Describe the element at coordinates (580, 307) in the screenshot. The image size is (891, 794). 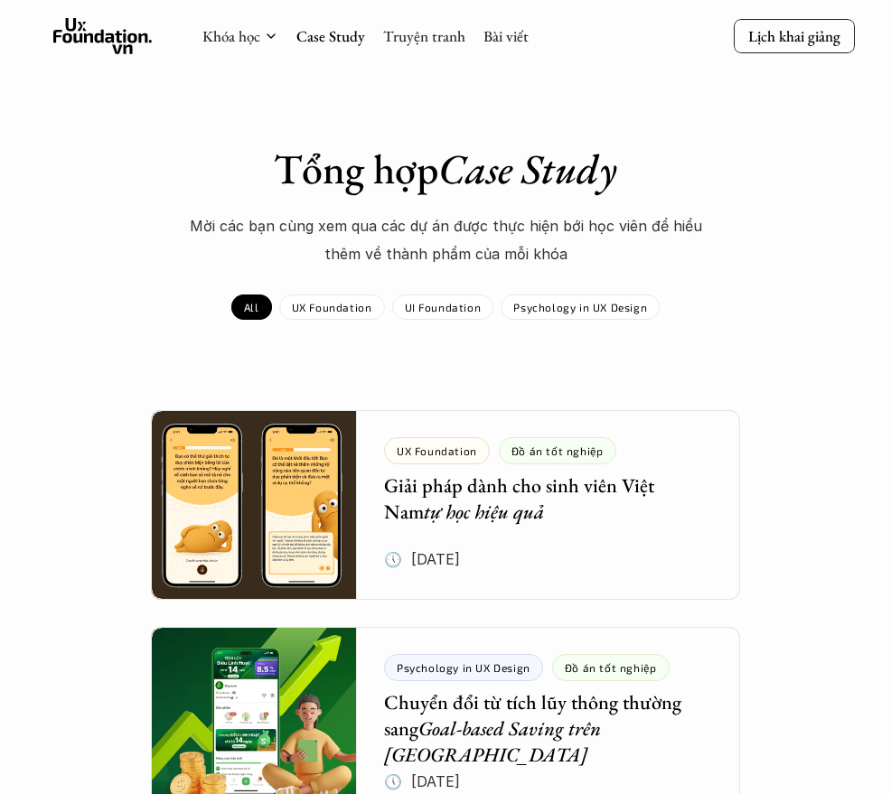
I see `p: Psychology in UX Design` at that location.